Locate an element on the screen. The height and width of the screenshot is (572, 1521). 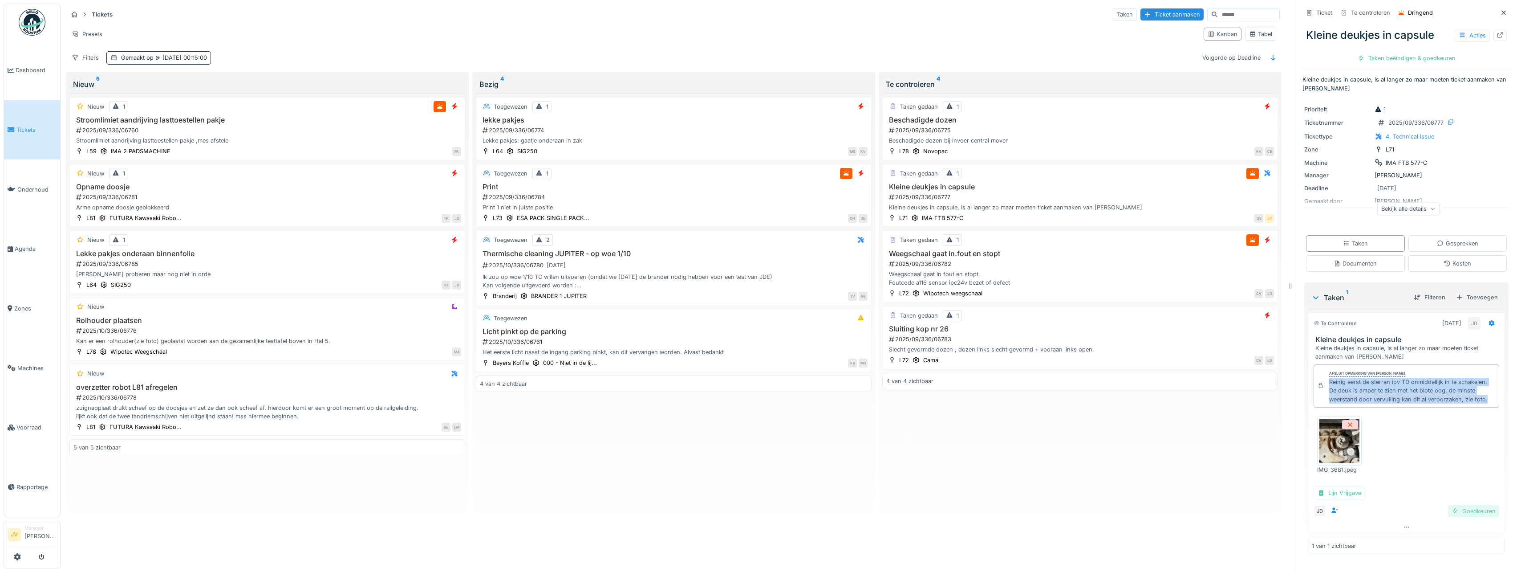
div: IMG_3681.jpeg is located at coordinates (1339, 469).